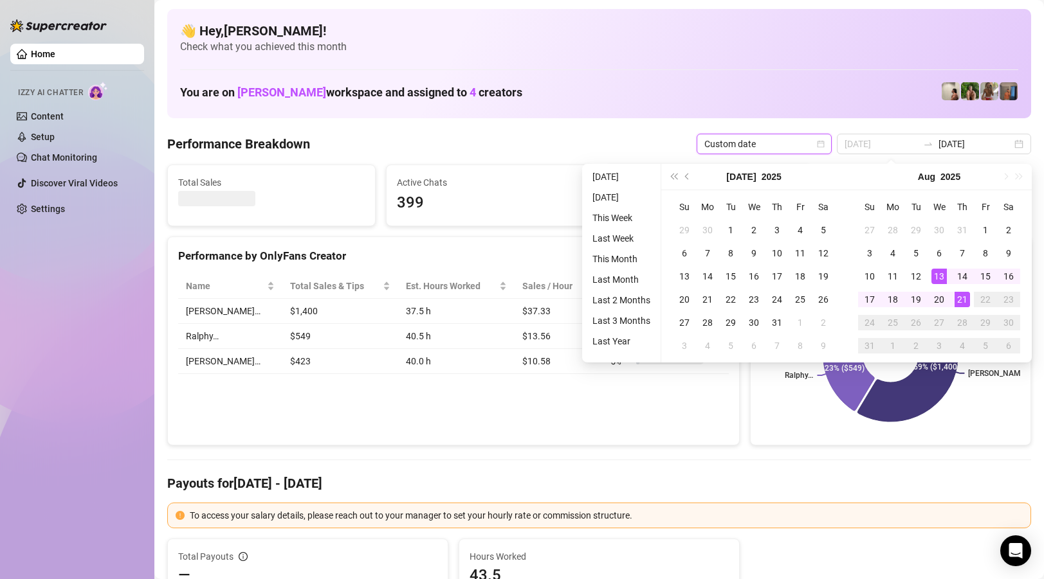 This screenshot has width=1044, height=579. What do you see at coordinates (870, 323) in the screenshot?
I see `div: 24` at bounding box center [870, 323].